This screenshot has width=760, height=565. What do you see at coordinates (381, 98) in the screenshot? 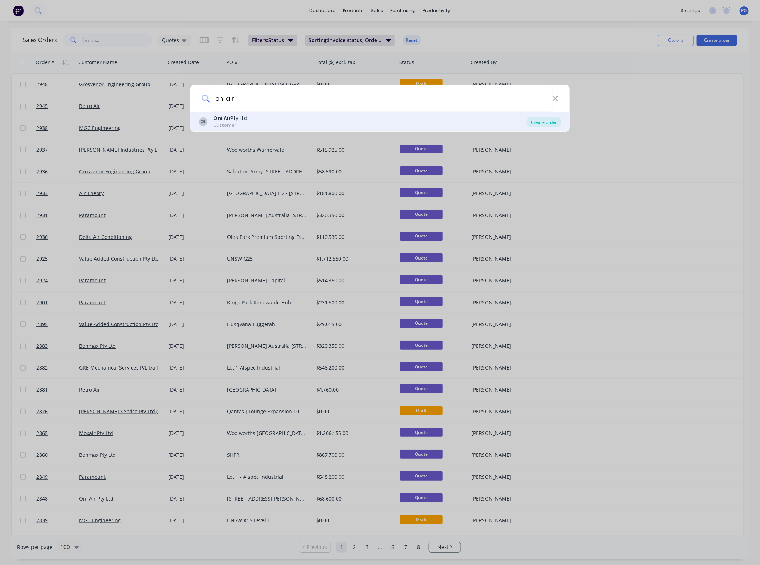
I see `input: Enter a customer name to create a new order...` at bounding box center [381, 98].